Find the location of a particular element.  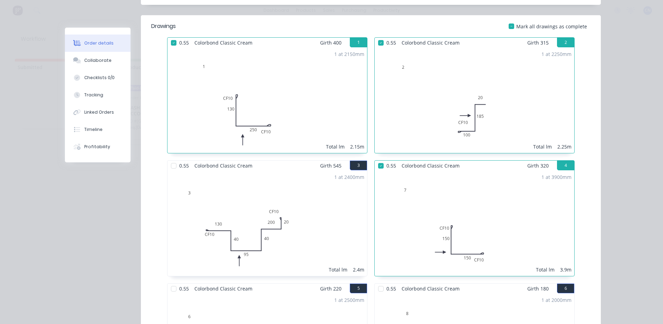

button: Linked Orders is located at coordinates (98, 112).